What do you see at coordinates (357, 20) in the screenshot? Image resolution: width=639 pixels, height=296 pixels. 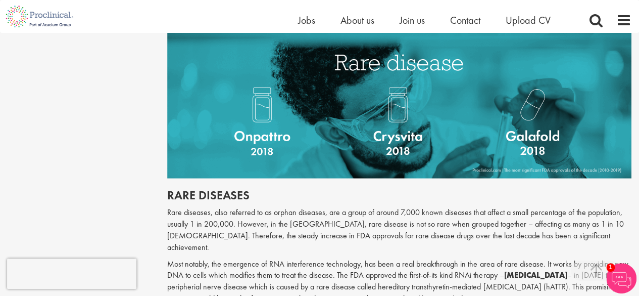 I see `span: About us` at bounding box center [357, 20].